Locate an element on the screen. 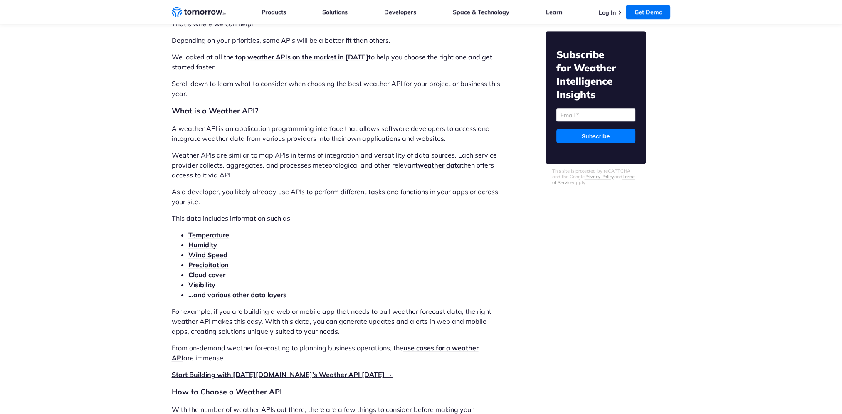 The height and width of the screenshot is (414, 842). a: weather data is located at coordinates (439, 165).